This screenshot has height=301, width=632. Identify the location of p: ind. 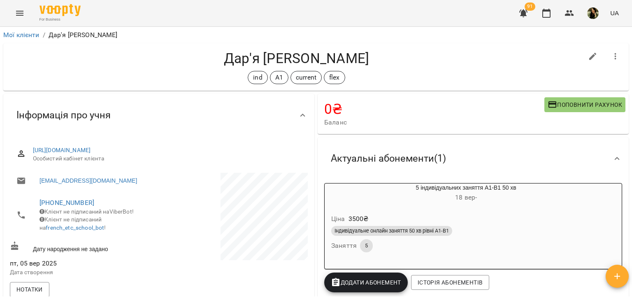
(258, 77).